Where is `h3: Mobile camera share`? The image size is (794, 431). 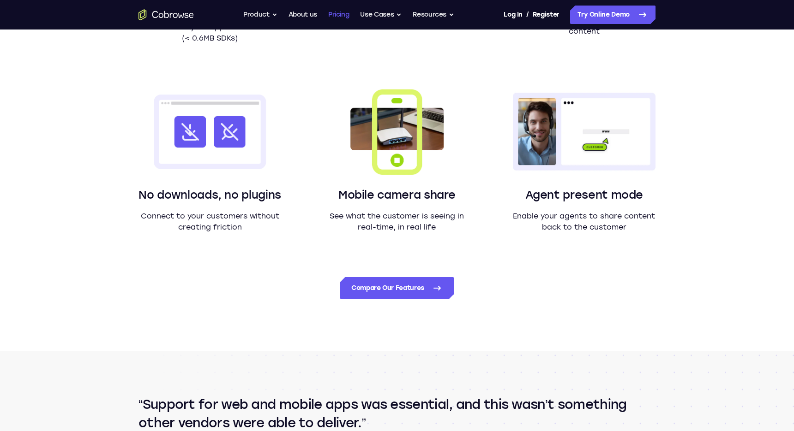
h3: Mobile camera share is located at coordinates (396, 195).